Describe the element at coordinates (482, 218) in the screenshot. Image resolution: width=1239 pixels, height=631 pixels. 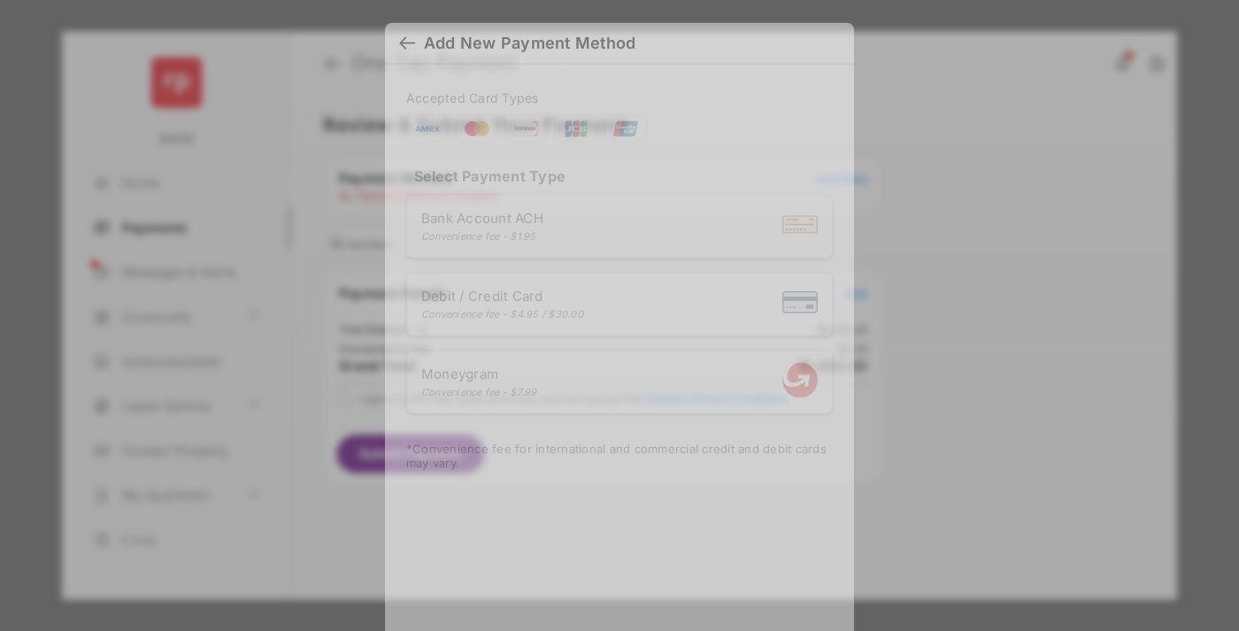
I see `span: Bank Account ACH` at that location.